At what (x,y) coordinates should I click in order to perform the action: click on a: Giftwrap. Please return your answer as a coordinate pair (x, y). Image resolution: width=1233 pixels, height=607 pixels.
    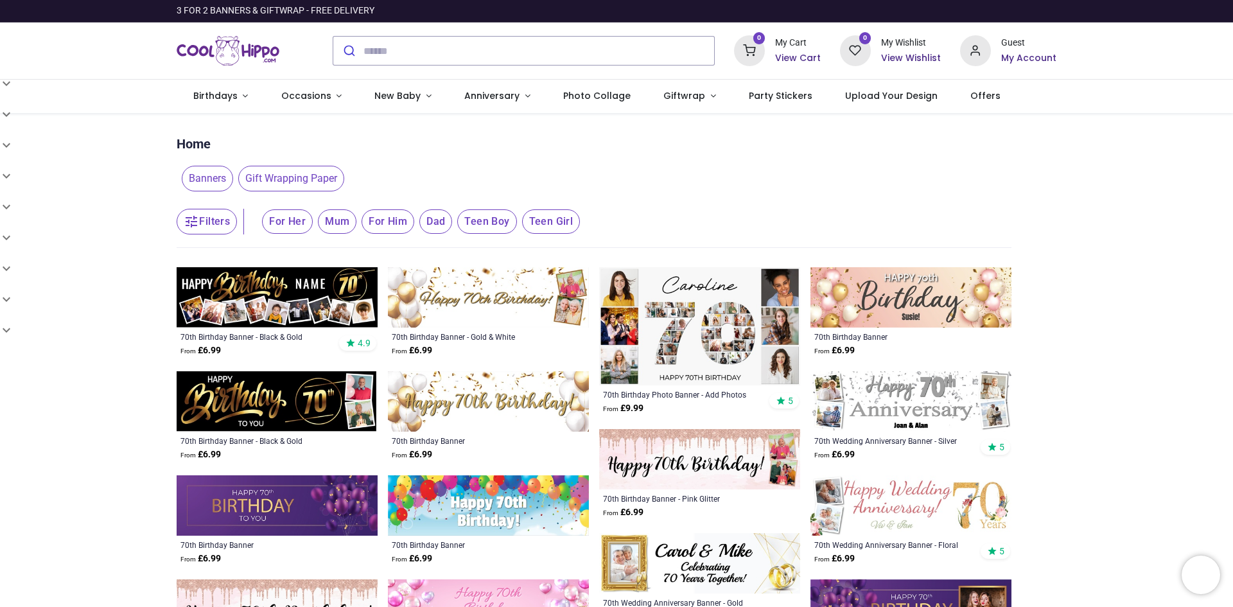
    Looking at the image, I should click on (689, 96).